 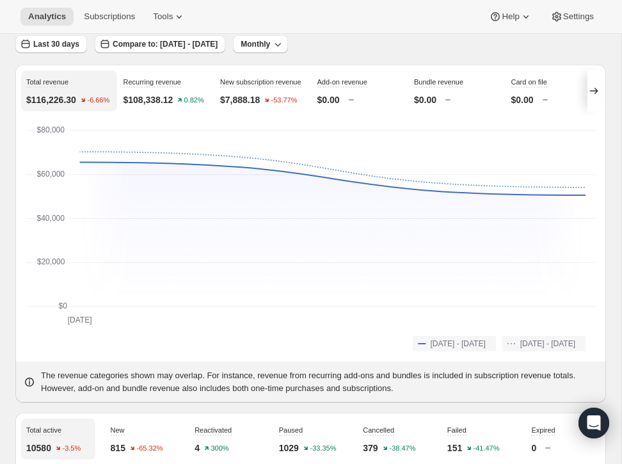 I want to click on p: $7,888.18, so click(x=240, y=100).